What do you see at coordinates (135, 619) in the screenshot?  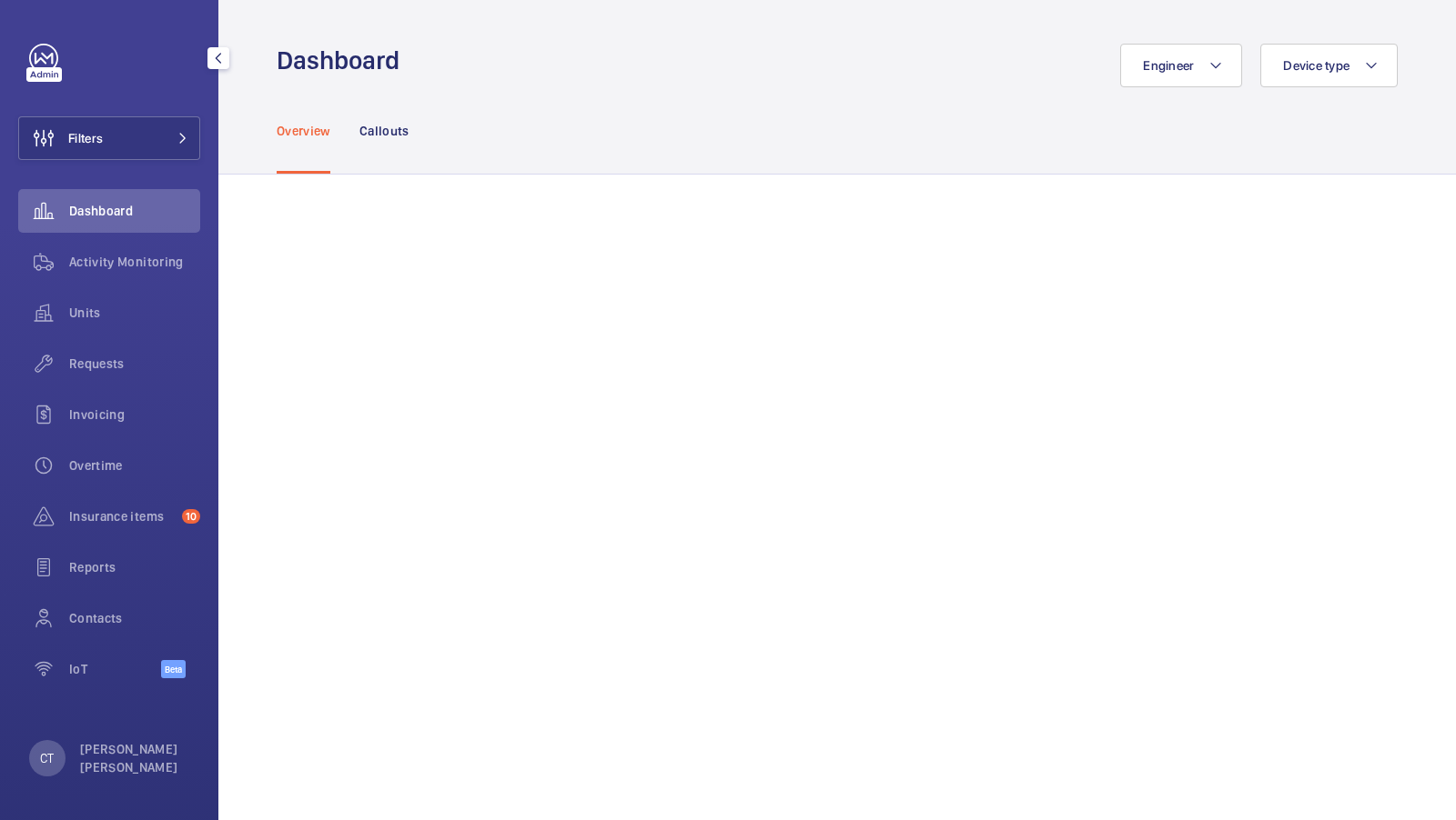 I see `span: Contacts` at bounding box center [135, 619].